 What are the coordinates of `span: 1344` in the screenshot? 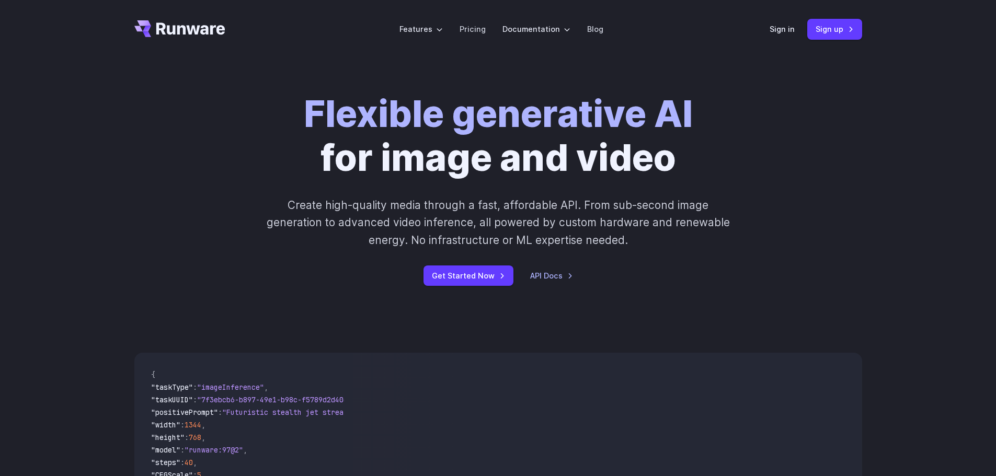 It's located at (193, 425).